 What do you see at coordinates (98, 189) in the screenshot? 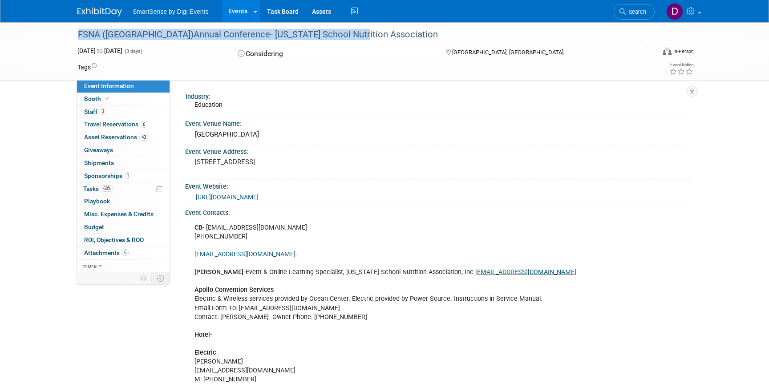
I see `span: Tasks` at bounding box center [98, 189].